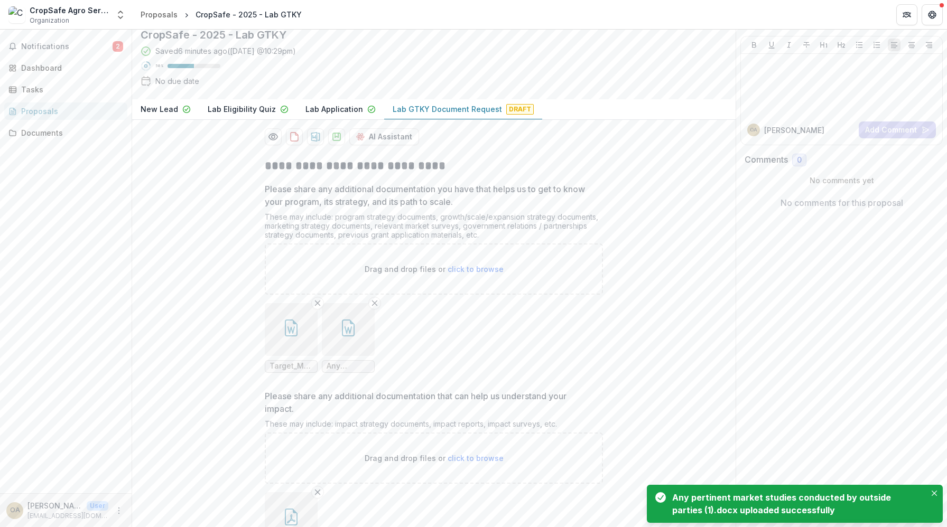 The width and height of the screenshot is (947, 527). Describe the element at coordinates (291, 338) in the screenshot. I see `div: Remove FileTarget_Market[1].docx` at that location.